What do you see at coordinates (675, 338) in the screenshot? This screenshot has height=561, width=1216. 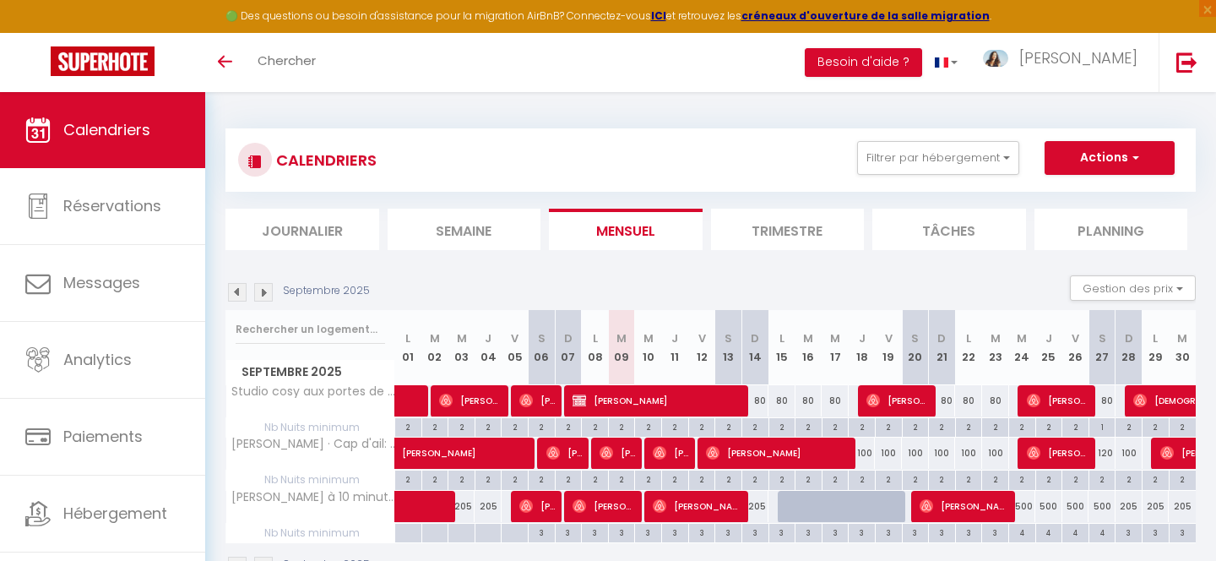 I see `abbr: J` at bounding box center [675, 338].